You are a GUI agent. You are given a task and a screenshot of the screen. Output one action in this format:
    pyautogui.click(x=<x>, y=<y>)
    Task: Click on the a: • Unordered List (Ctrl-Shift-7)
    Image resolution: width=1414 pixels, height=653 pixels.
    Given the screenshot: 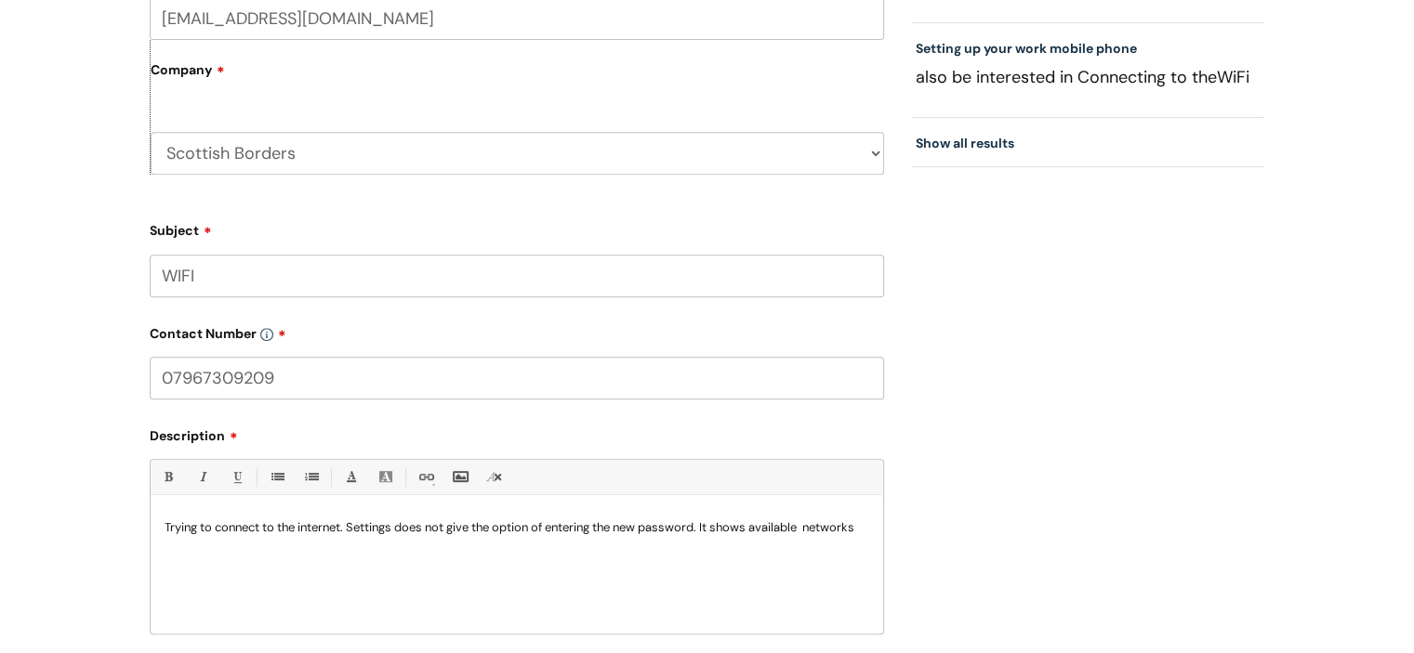 What is the action you would take?
    pyautogui.click(x=276, y=477)
    